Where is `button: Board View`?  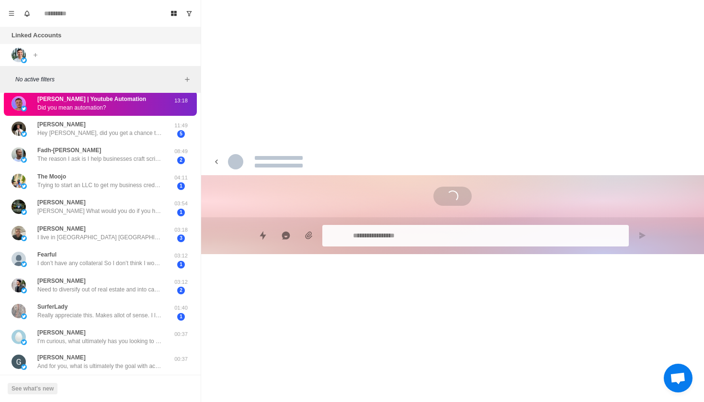
button: Board View is located at coordinates (174, 13).